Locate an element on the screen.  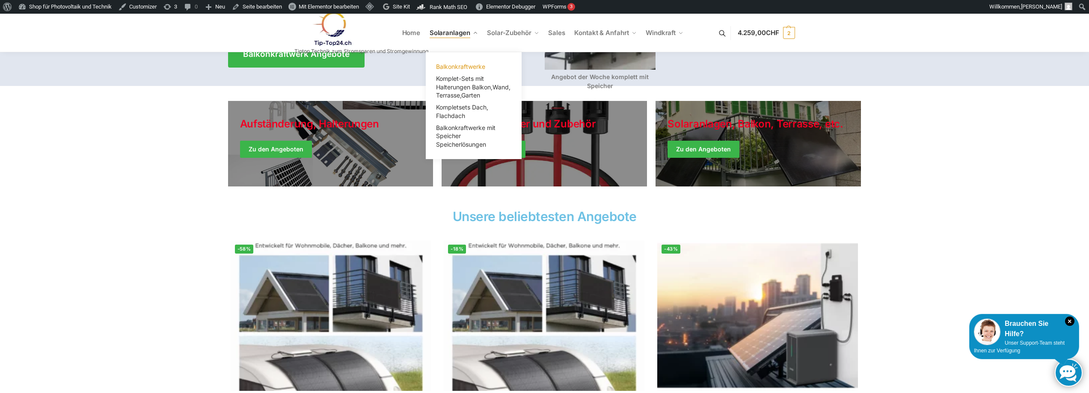
div: 3 is located at coordinates (571, 7).